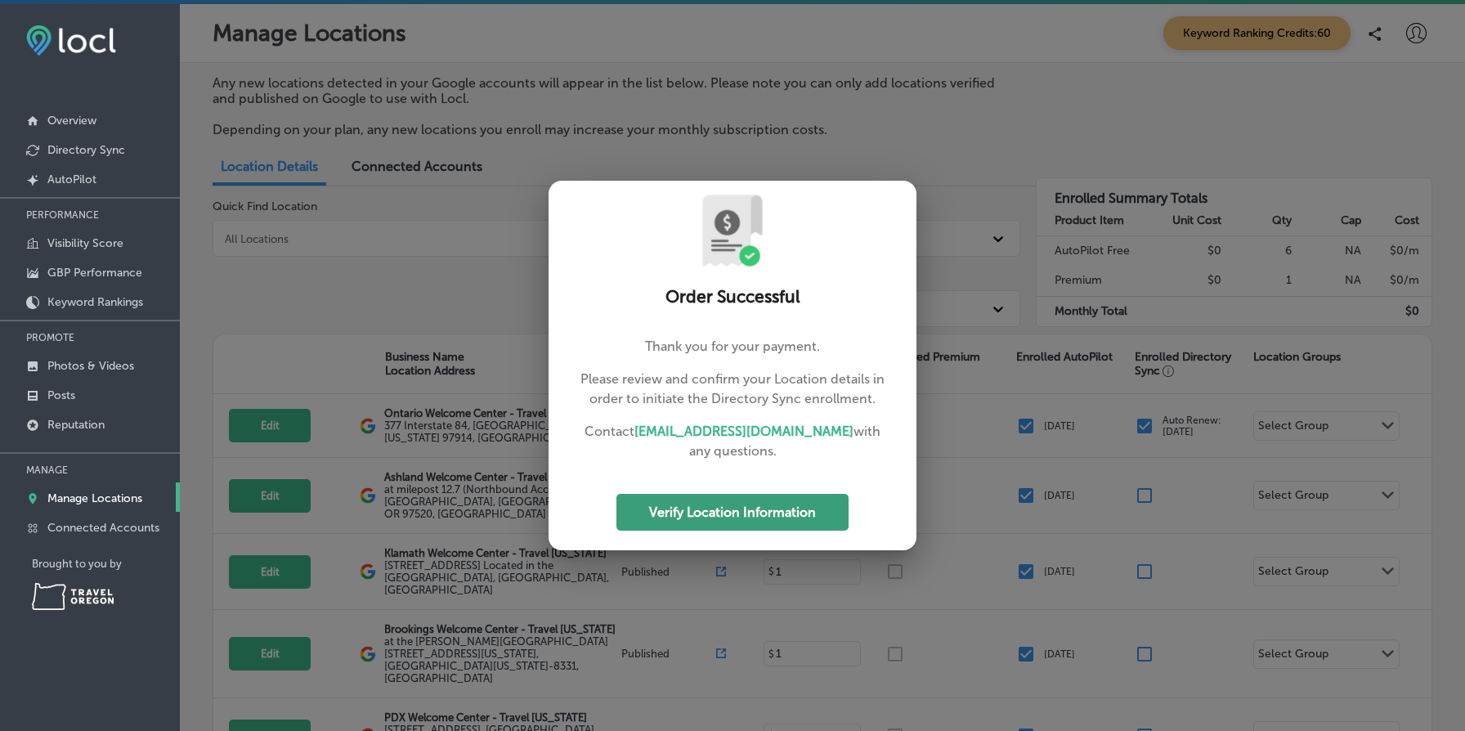 The width and height of the screenshot is (1465, 731). I want to click on p: Contact with any questions., so click(733, 442).